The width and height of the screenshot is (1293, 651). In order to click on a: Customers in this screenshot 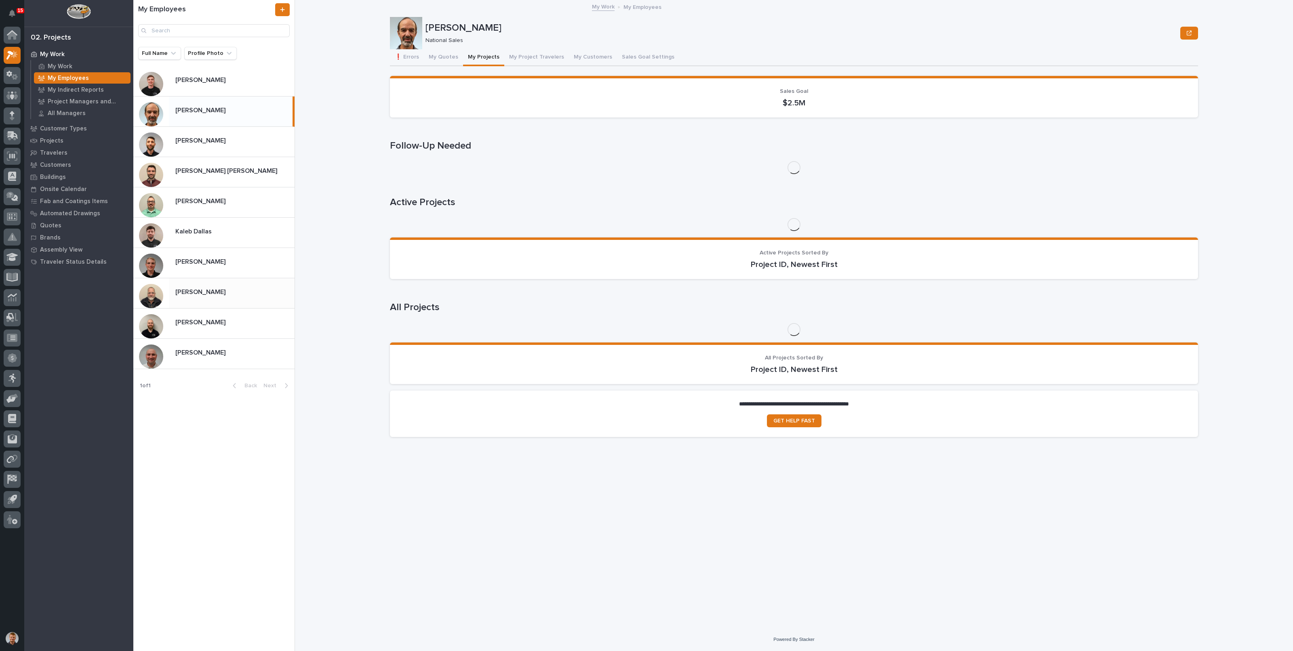, I will do `click(79, 165)`.